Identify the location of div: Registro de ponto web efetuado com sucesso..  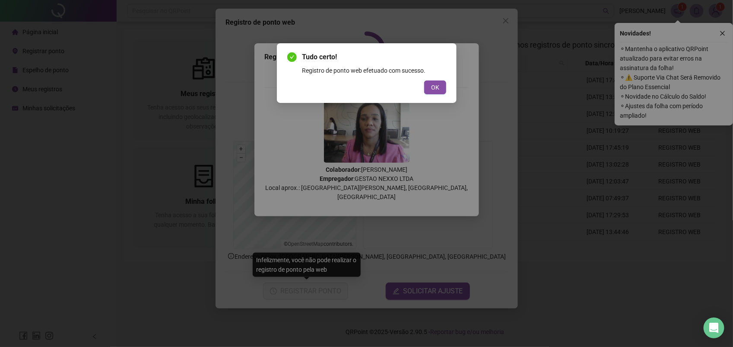
(374, 70).